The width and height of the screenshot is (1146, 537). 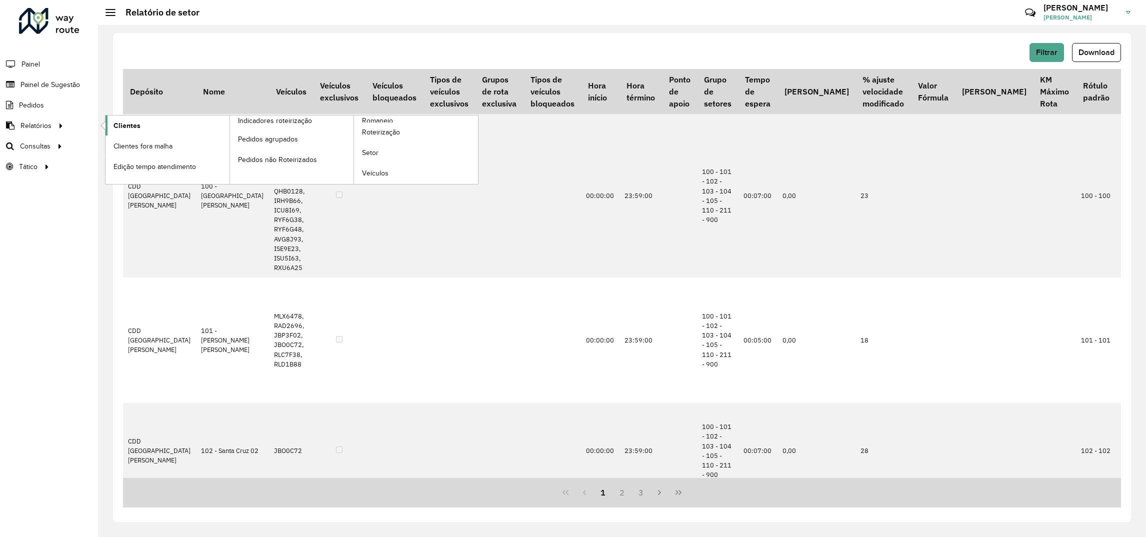 What do you see at coordinates (660, 493) in the screenshot?
I see `button: Next Page` at bounding box center [660, 493].